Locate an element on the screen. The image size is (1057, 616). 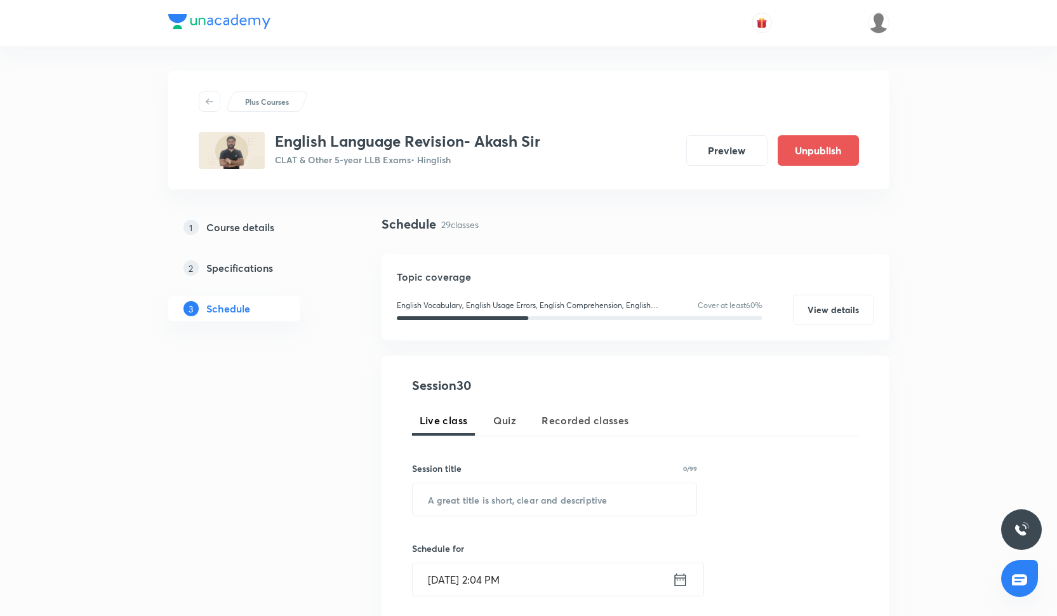
span: Live class is located at coordinates (444, 420).